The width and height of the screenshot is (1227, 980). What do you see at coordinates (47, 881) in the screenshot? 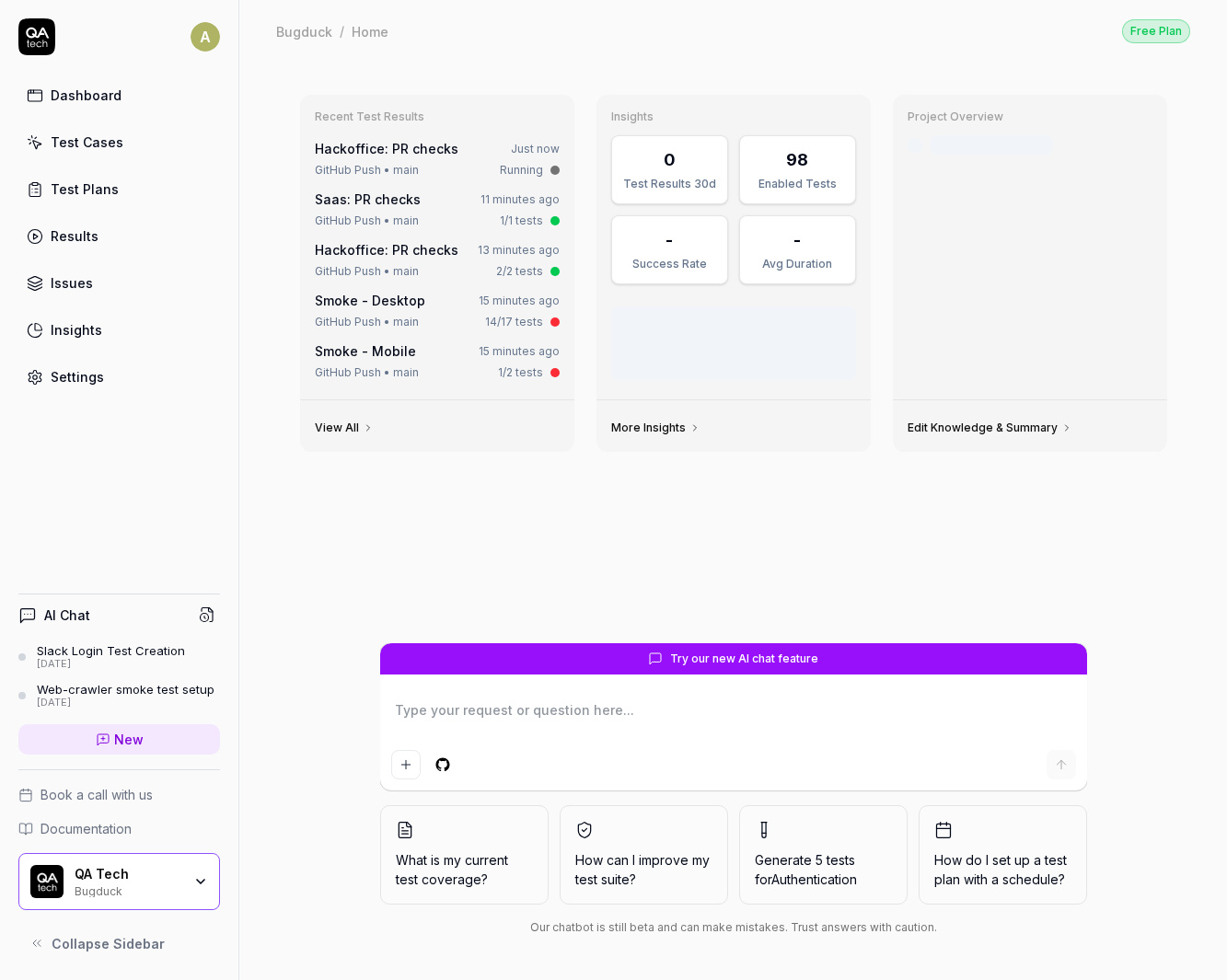
I see `img: QA Tech Logo` at bounding box center [47, 881].